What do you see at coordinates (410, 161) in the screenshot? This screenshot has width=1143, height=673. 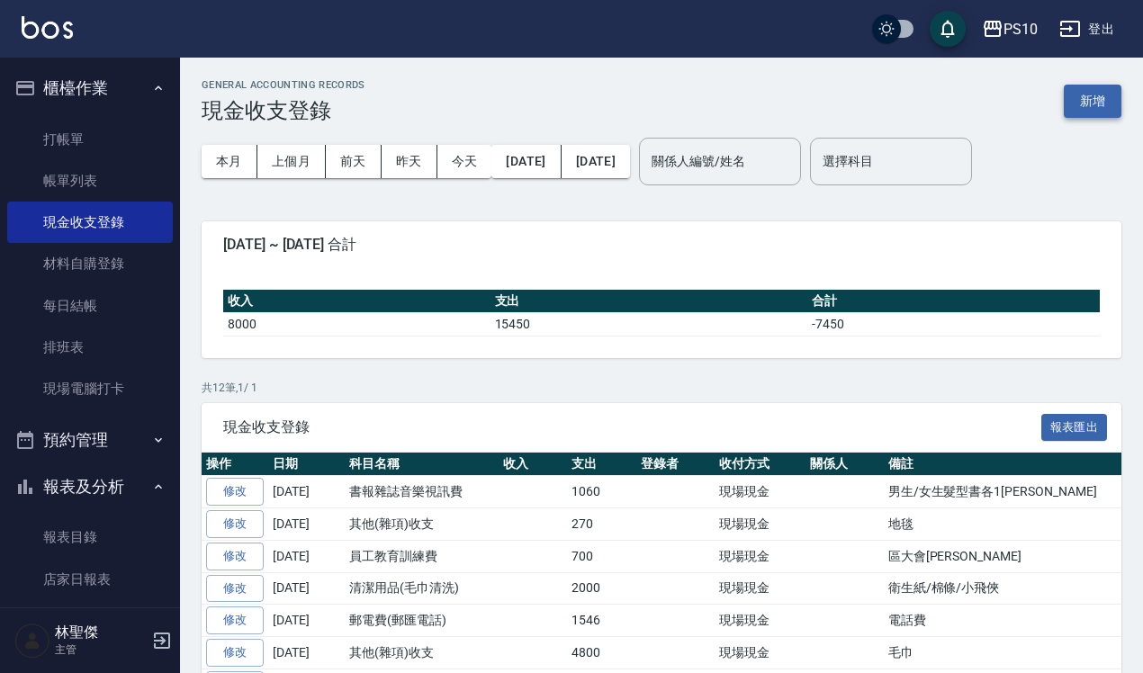 I see `button: 昨天` at bounding box center [410, 161].